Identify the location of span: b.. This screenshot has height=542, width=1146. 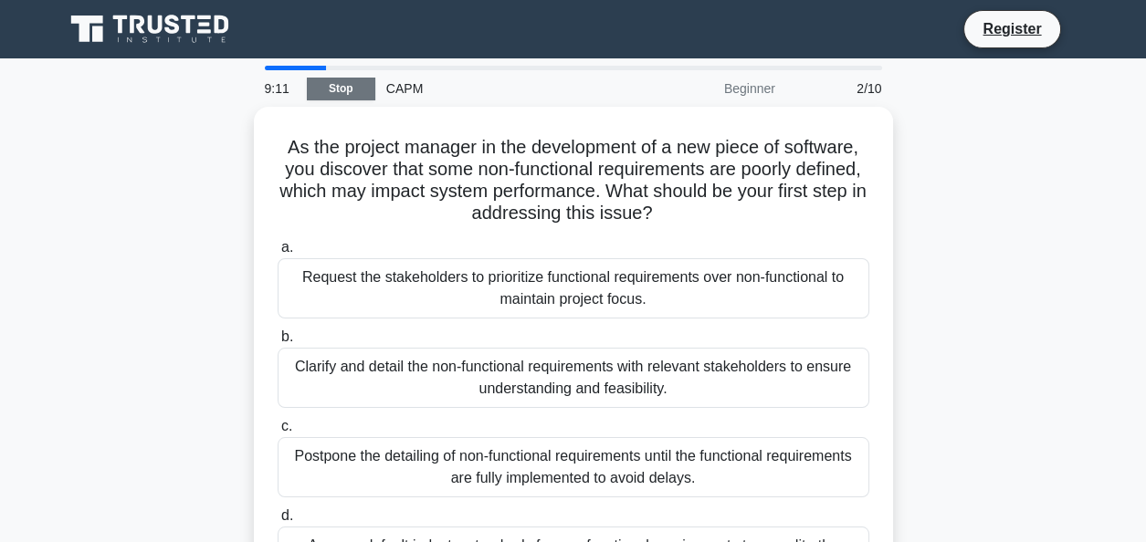
(287, 336).